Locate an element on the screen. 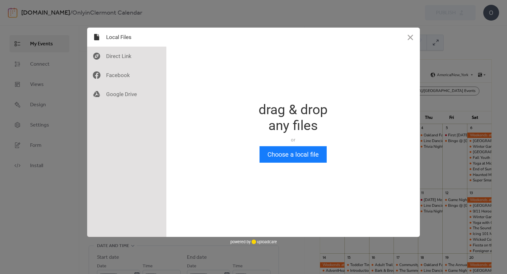 This screenshot has width=507, height=274. div: drag & drop any files is located at coordinates (293, 118).